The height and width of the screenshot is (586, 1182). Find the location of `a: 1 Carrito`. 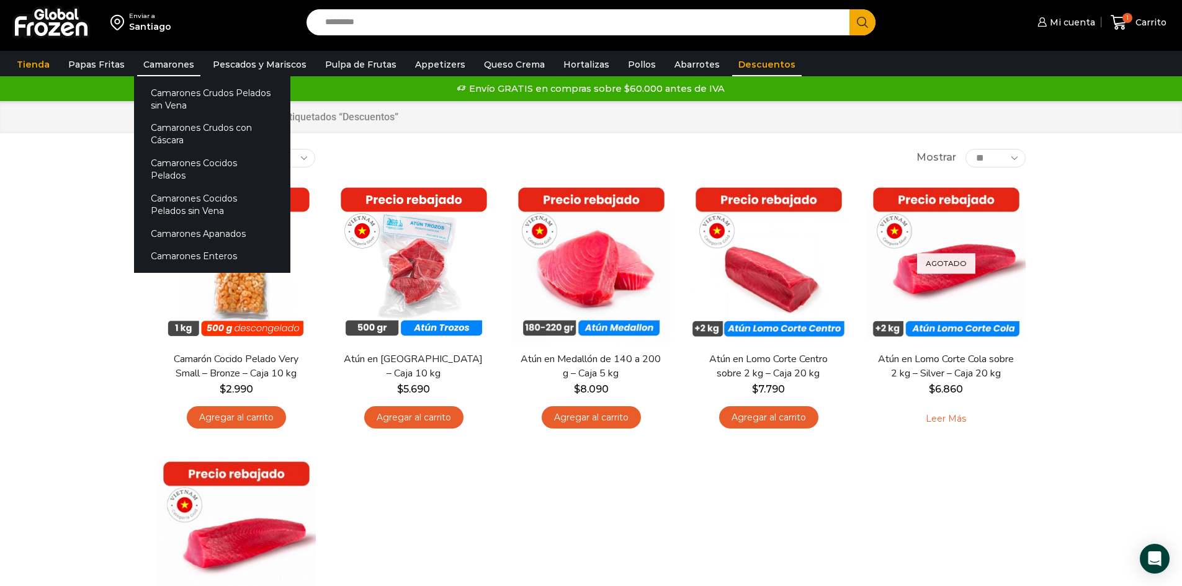

a: 1 Carrito is located at coordinates (1139, 22).